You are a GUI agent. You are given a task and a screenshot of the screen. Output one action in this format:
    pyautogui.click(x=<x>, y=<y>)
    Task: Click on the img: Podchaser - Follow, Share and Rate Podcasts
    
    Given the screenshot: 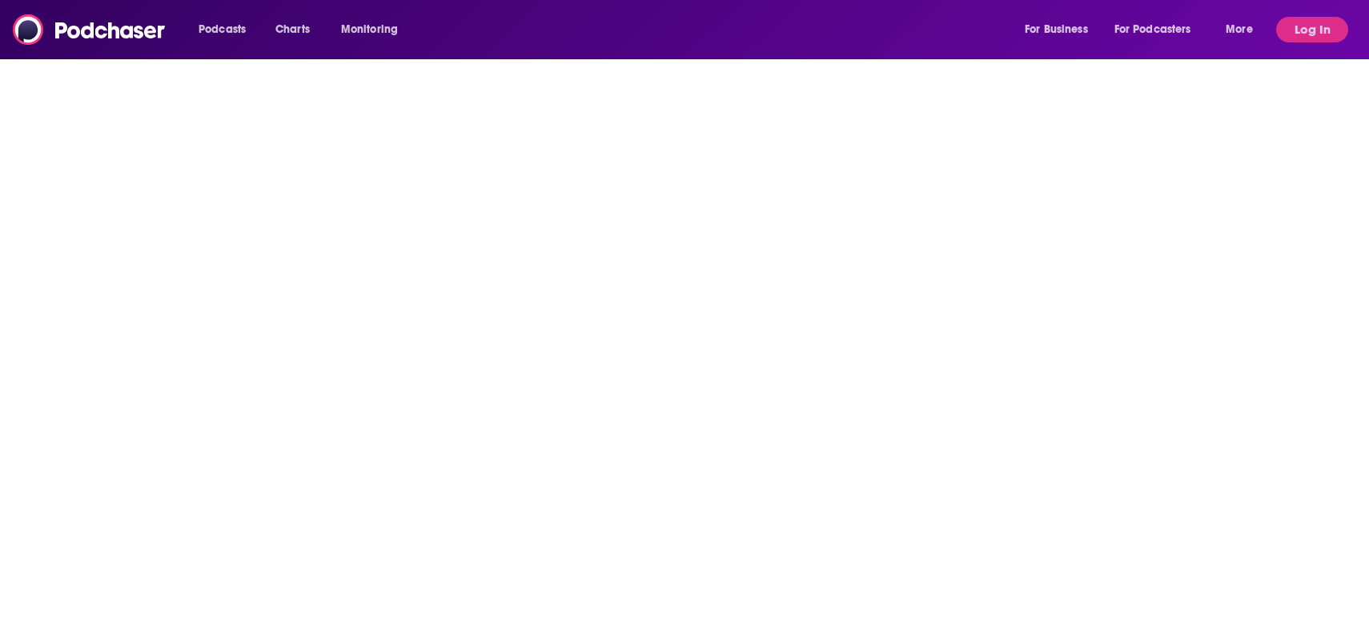 What is the action you would take?
    pyautogui.click(x=90, y=30)
    